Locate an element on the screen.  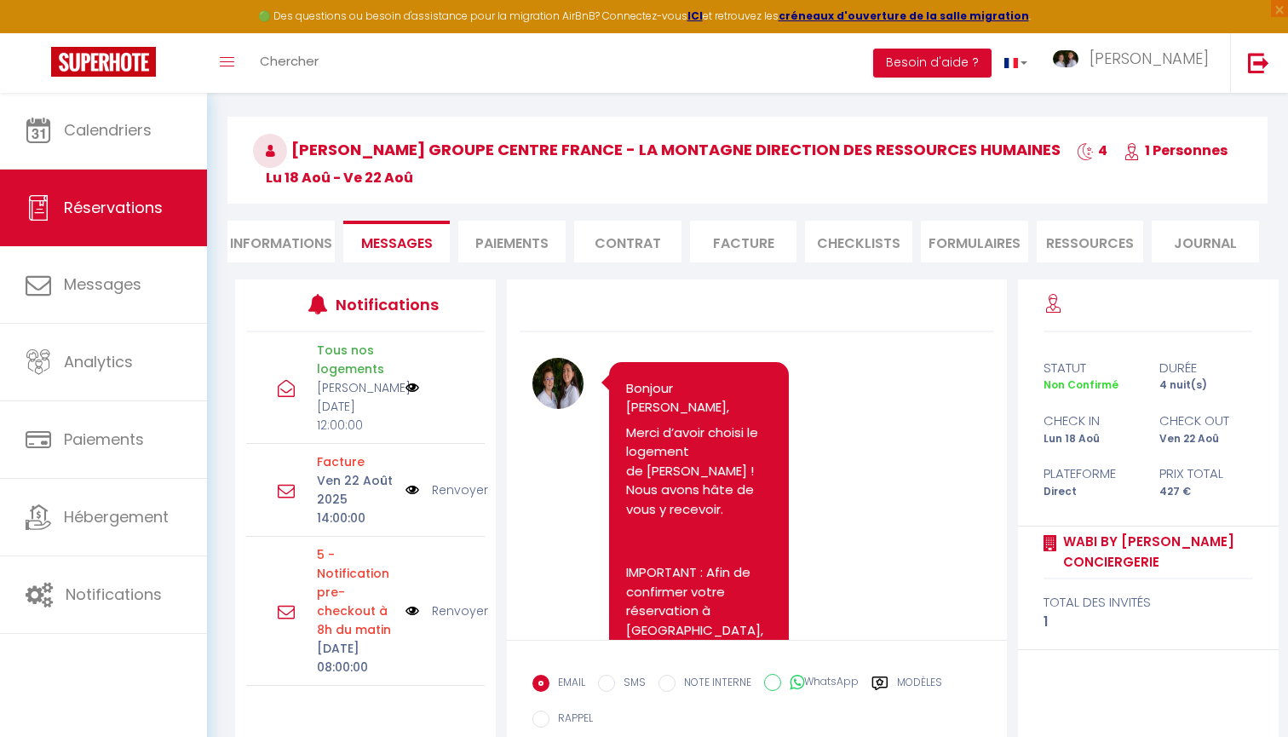
span: Hébergement is located at coordinates (116, 516).